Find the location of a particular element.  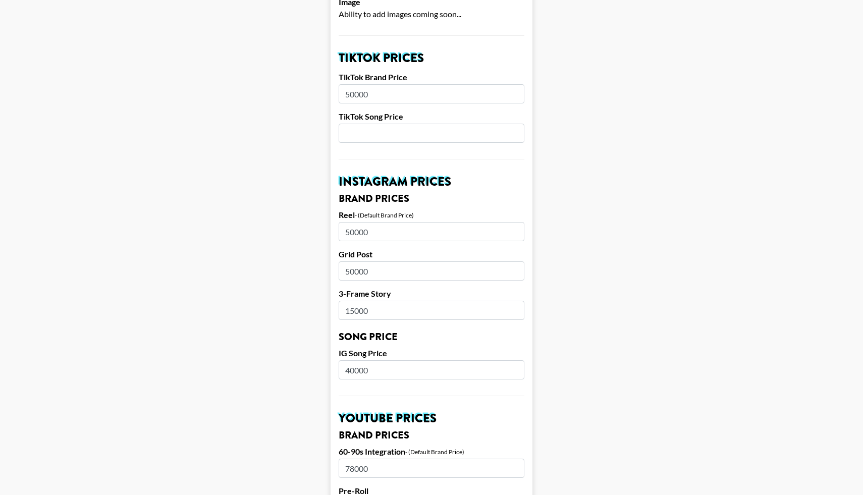

h2: Instagram Prices is located at coordinates (432, 182).